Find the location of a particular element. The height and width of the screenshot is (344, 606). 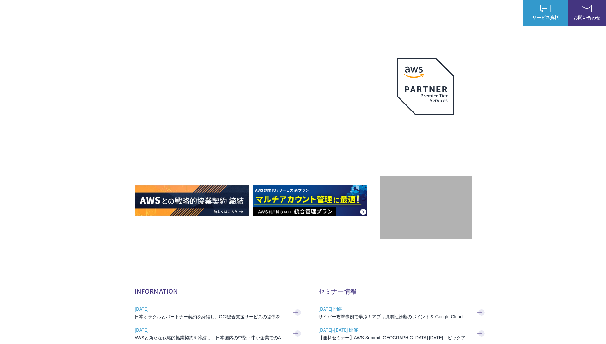

img: 契約件数 is located at coordinates (426, 209).